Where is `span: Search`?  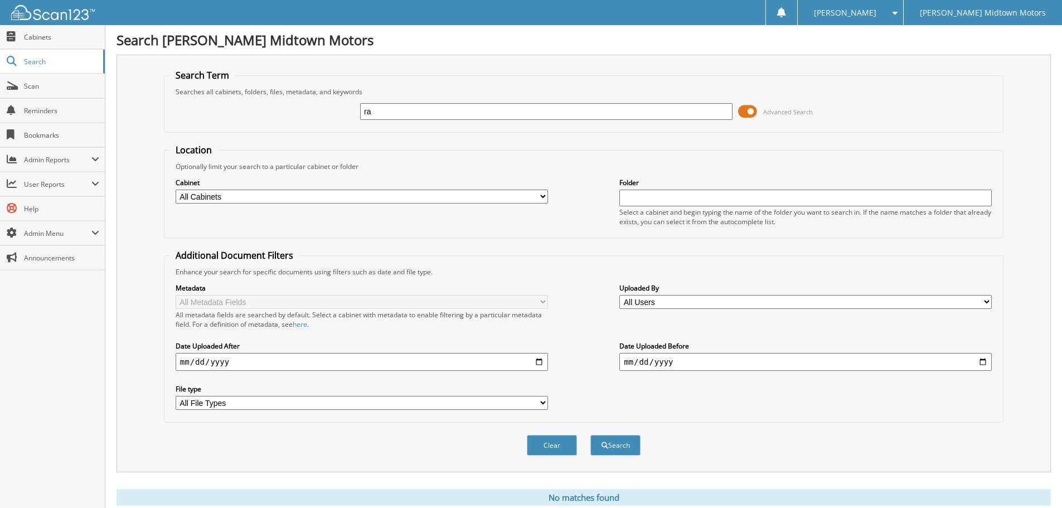 span: Search is located at coordinates (61, 61).